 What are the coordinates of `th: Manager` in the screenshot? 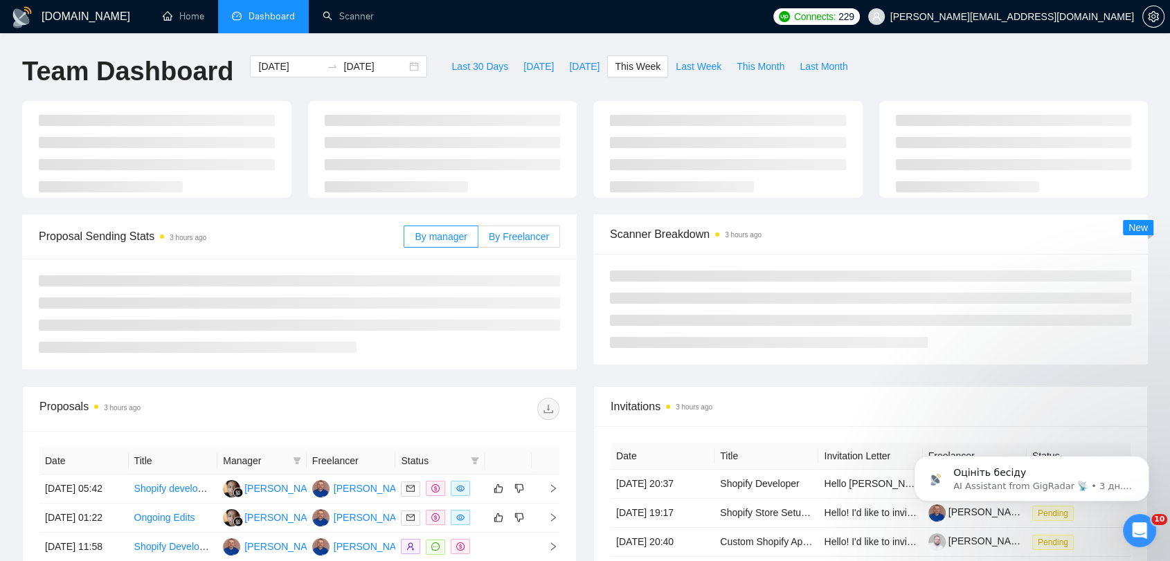 It's located at (262, 461).